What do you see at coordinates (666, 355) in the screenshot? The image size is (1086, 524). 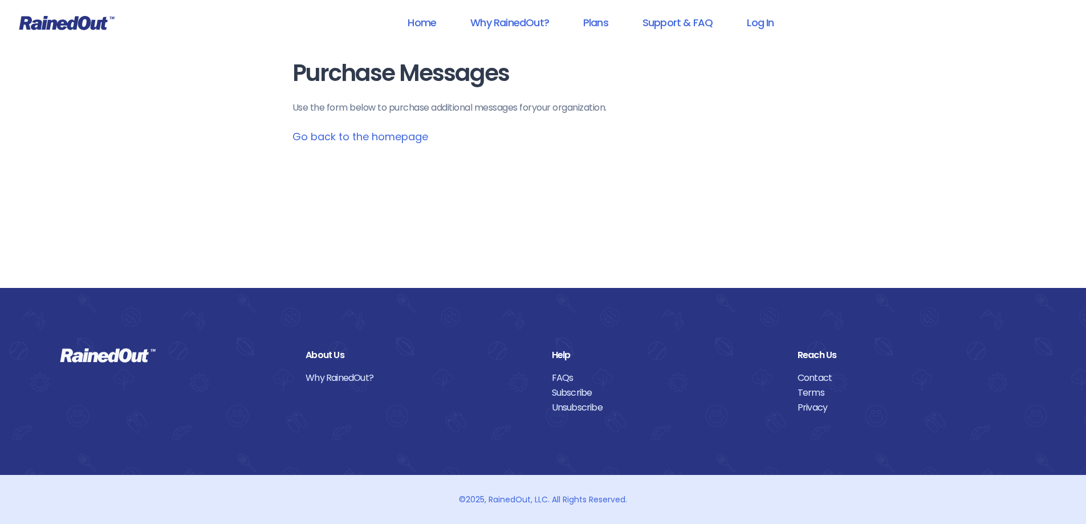 I see `div: Help` at bounding box center [666, 355].